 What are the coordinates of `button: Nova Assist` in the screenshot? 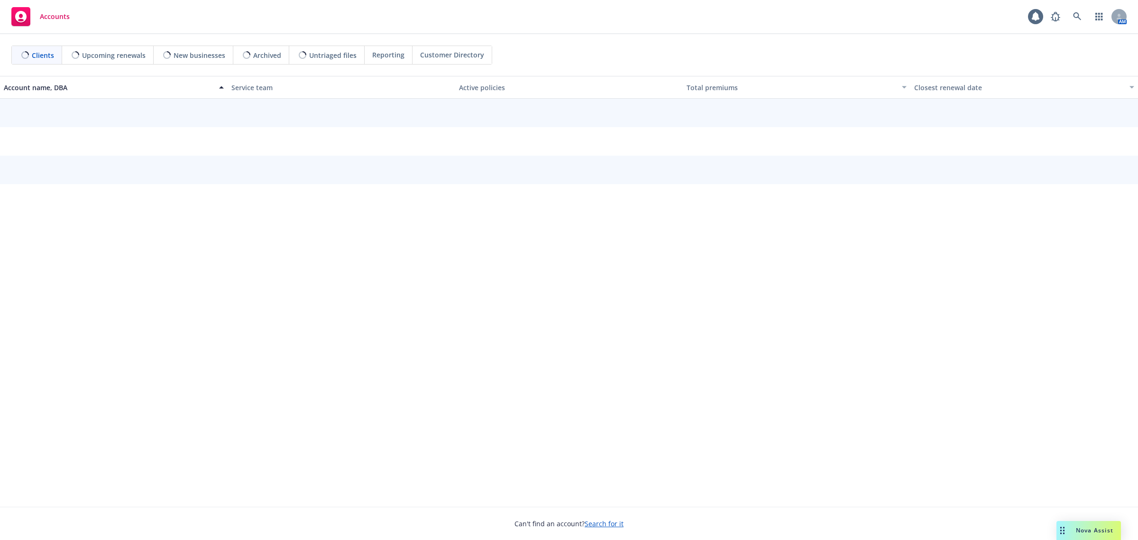 It's located at (1089, 530).